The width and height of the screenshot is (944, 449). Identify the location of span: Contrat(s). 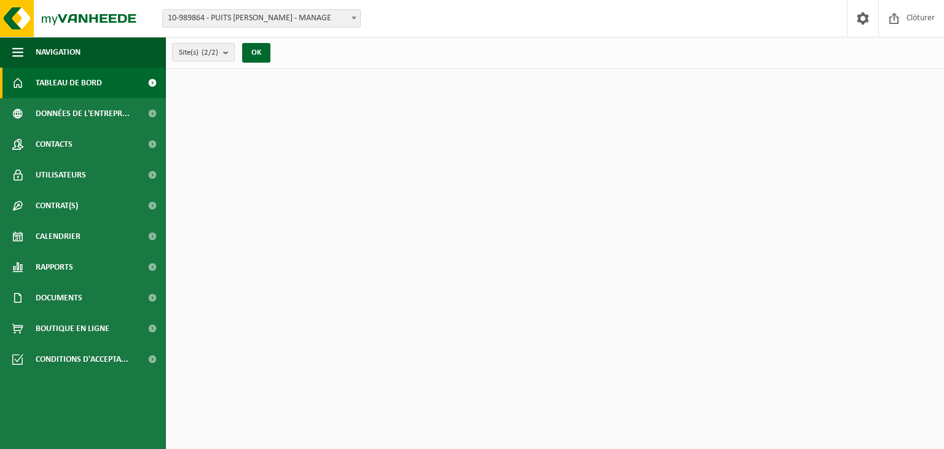
(57, 206).